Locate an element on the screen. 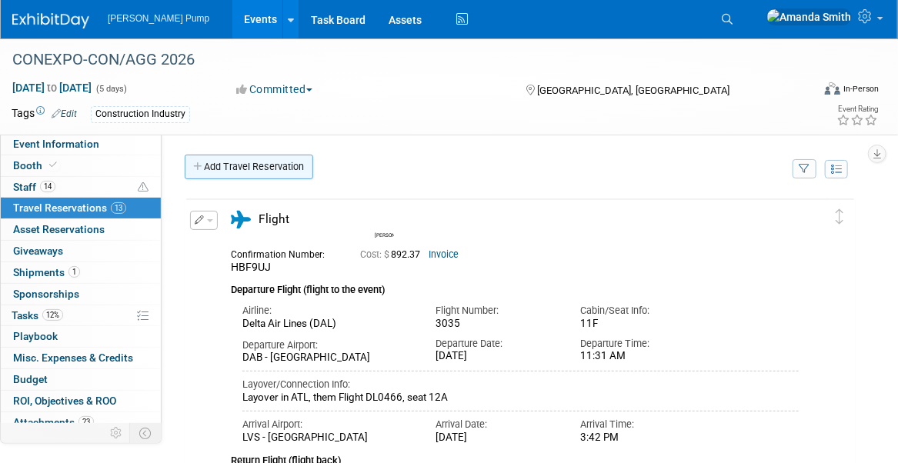 Image resolution: width=898 pixels, height=463 pixels. a: Staff14 is located at coordinates (81, 187).